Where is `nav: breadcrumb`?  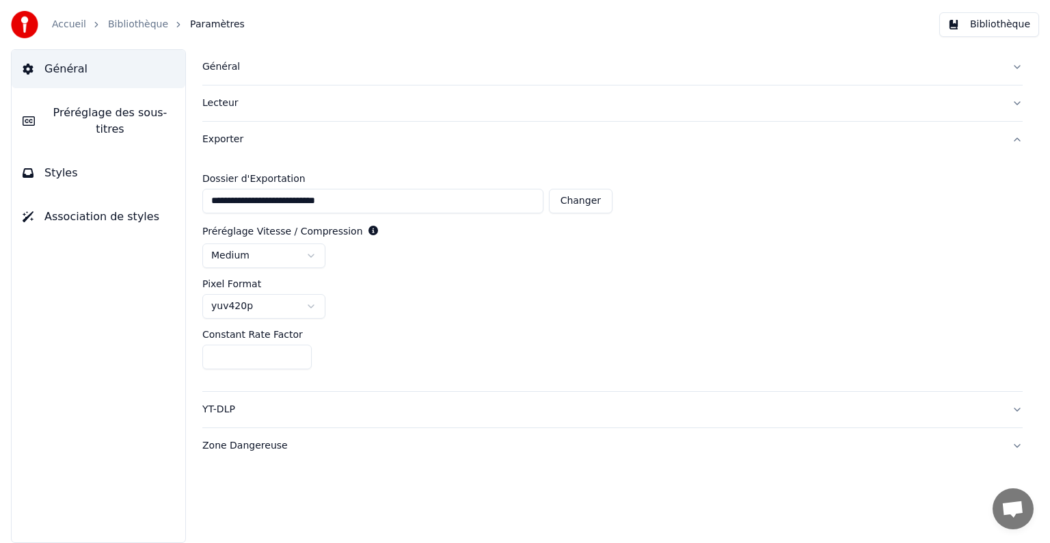
nav: breadcrumb is located at coordinates (148, 25).